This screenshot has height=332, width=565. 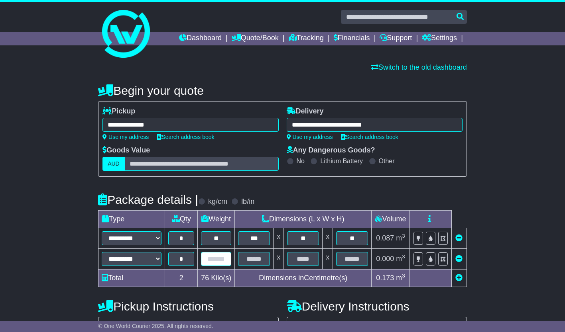 I want to click on a: Support, so click(x=395, y=39).